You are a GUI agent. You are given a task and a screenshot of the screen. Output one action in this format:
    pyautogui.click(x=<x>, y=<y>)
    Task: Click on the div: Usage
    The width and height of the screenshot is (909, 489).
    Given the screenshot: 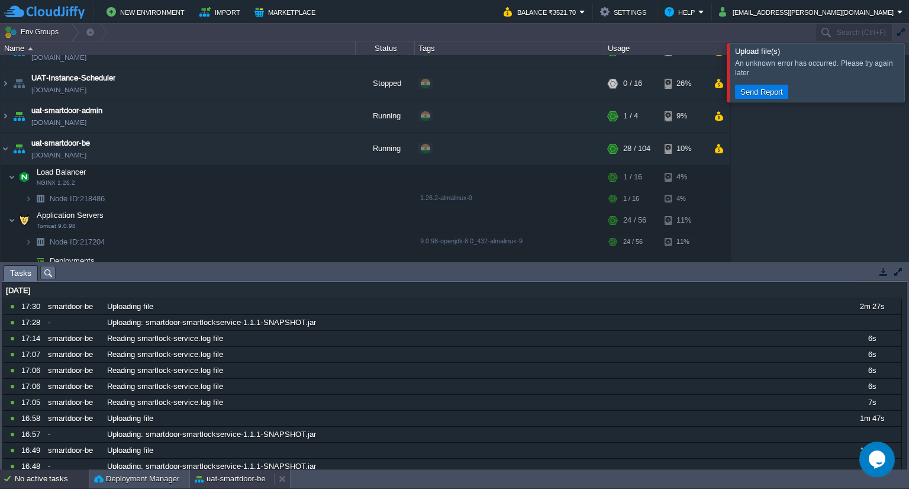 What is the action you would take?
    pyautogui.click(x=667, y=48)
    